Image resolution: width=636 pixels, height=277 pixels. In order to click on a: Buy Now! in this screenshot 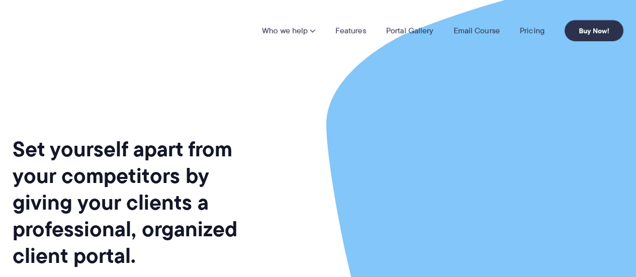, I will do `click(594, 31)`.